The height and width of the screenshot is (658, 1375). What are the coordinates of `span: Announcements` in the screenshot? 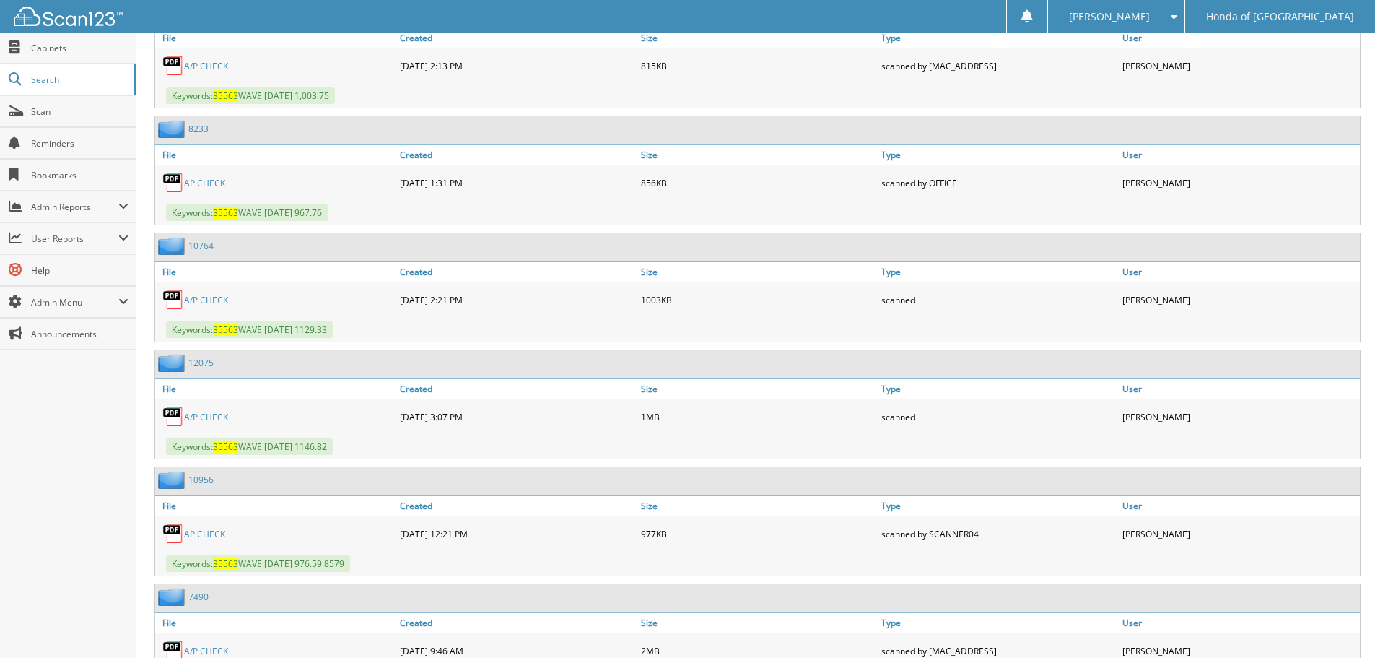 It's located at (79, 334).